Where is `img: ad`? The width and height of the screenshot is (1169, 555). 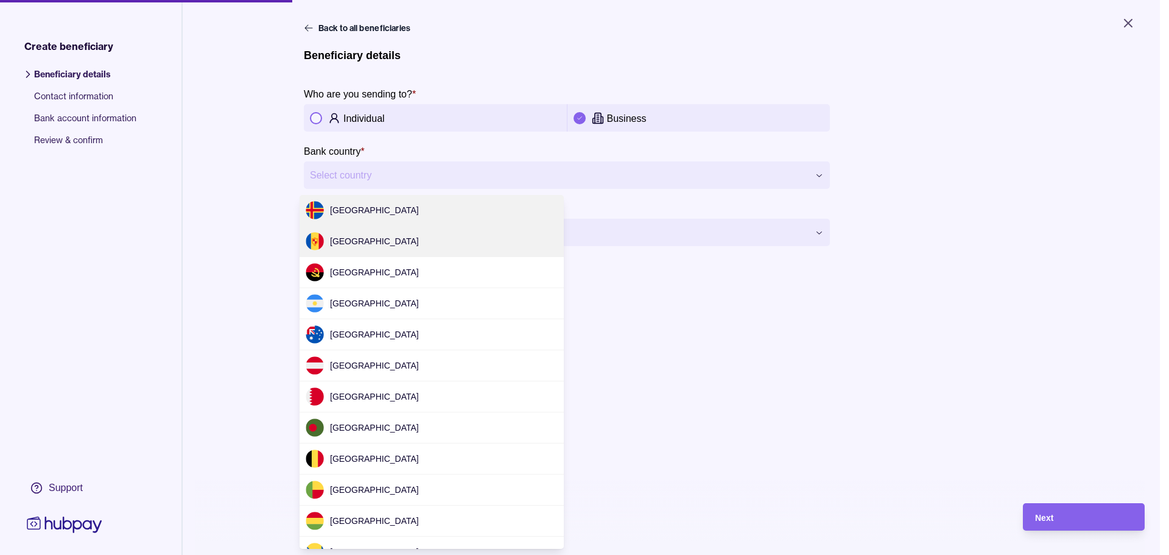 img: ad is located at coordinates (315, 241).